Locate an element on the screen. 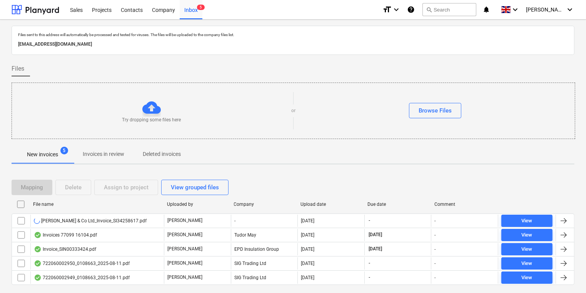 The height and width of the screenshot is (293, 586). div: Company is located at coordinates (264, 205).